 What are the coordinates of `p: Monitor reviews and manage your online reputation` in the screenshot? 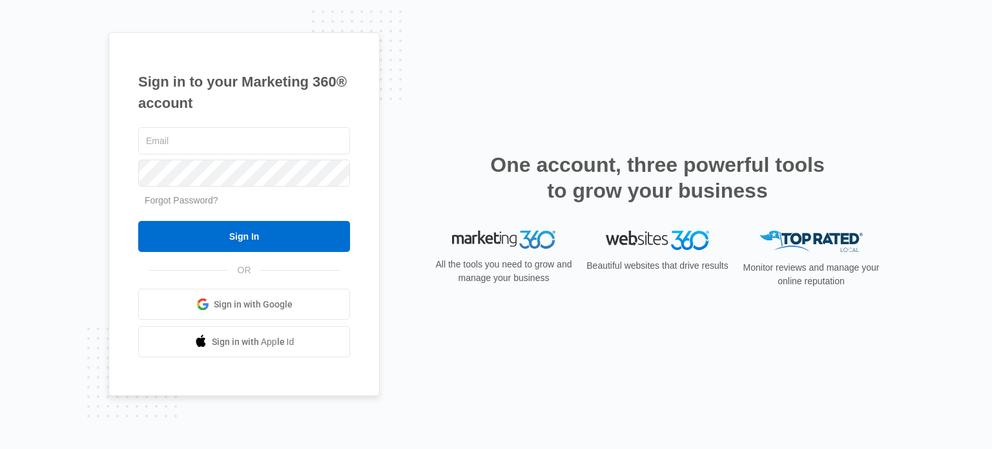 It's located at (811, 274).